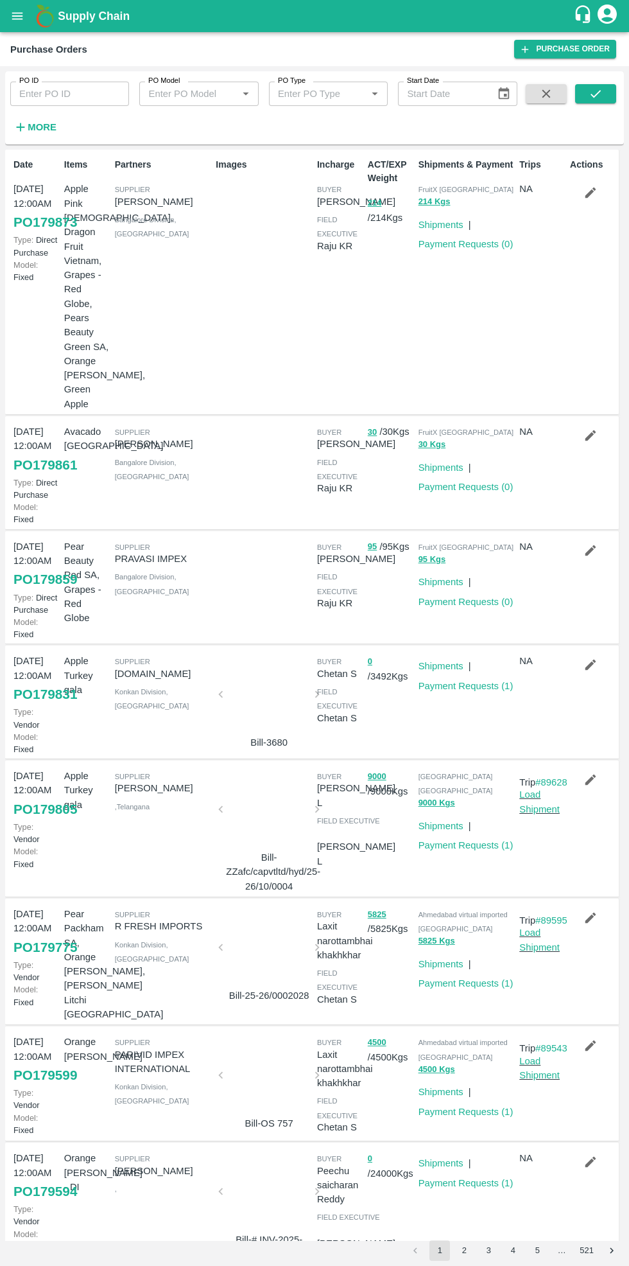 The image size is (629, 1266). I want to click on button: 214 Kgs, so click(435, 202).